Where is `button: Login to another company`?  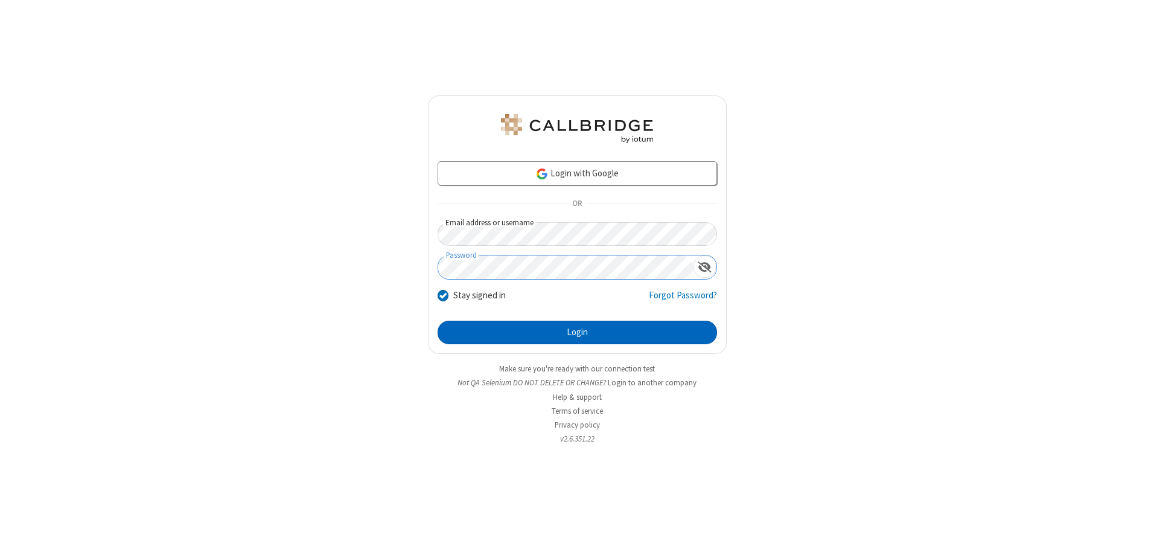
button: Login to another company is located at coordinates (652, 382).